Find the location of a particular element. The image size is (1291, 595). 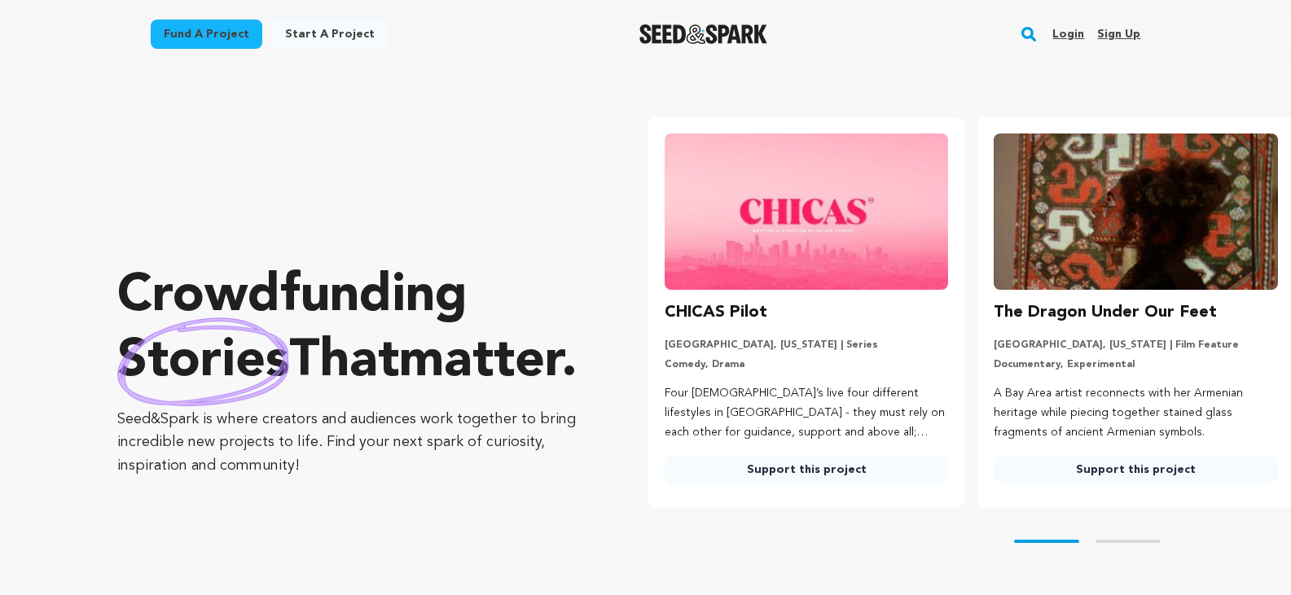

img: The Dragon Under Our Feet image is located at coordinates (1135, 212).